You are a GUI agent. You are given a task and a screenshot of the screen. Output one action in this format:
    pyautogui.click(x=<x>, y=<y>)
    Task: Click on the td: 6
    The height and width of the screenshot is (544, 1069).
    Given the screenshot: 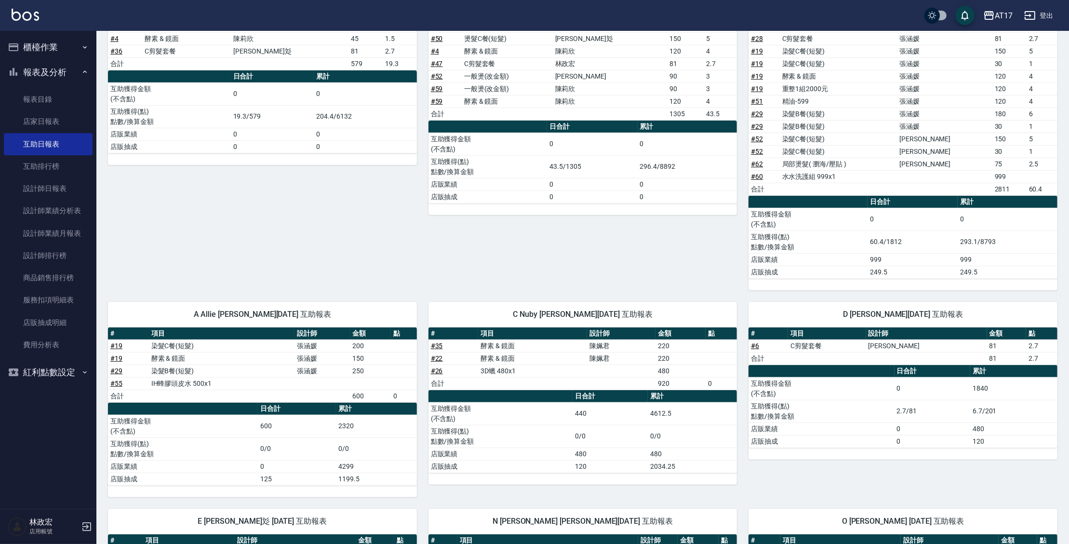 What is the action you would take?
    pyautogui.click(x=1042, y=114)
    